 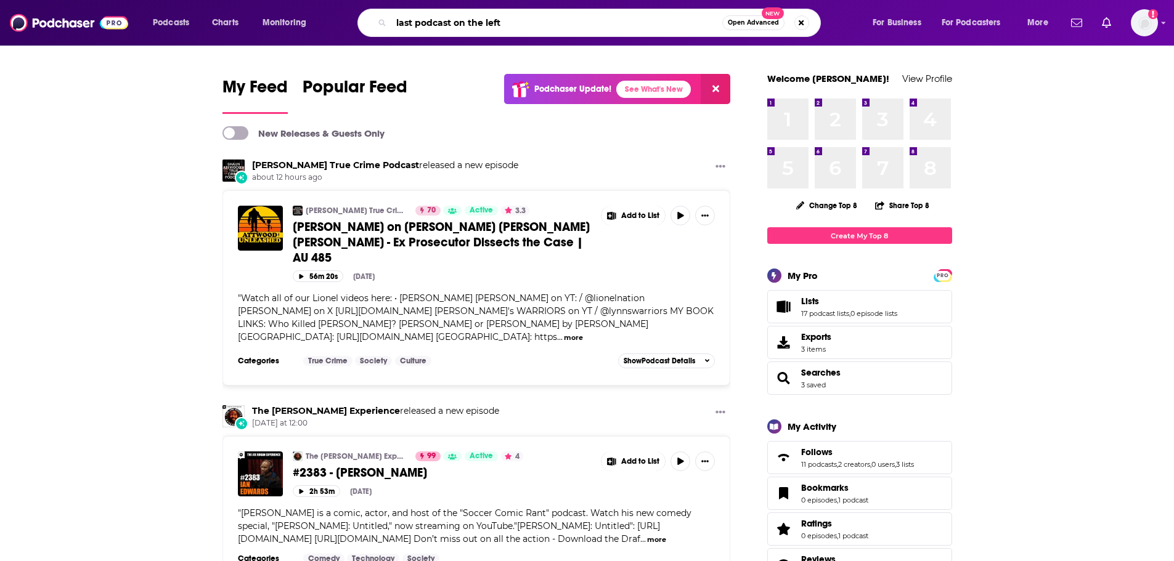 I want to click on a: See What's New, so click(x=653, y=89).